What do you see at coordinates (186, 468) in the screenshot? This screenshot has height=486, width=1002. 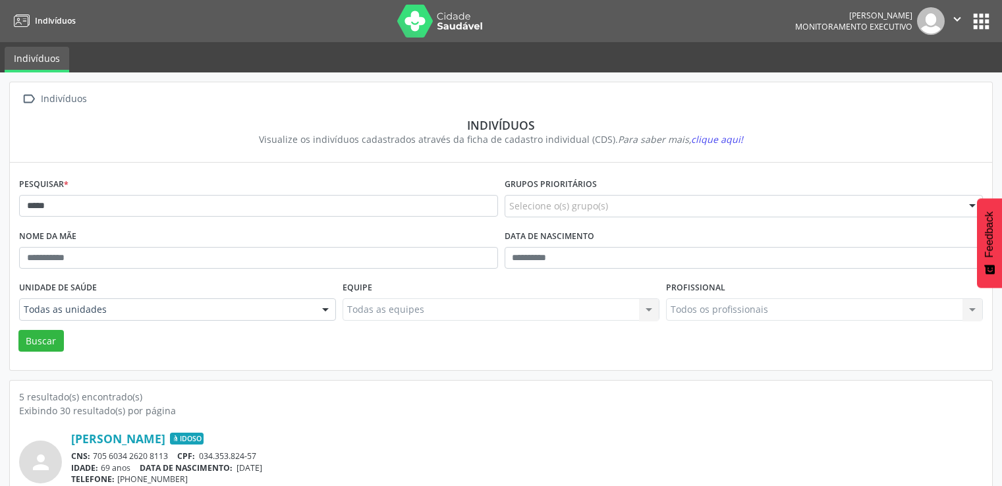 I see `span: DATA DE NASCIMENTO:` at bounding box center [186, 468].